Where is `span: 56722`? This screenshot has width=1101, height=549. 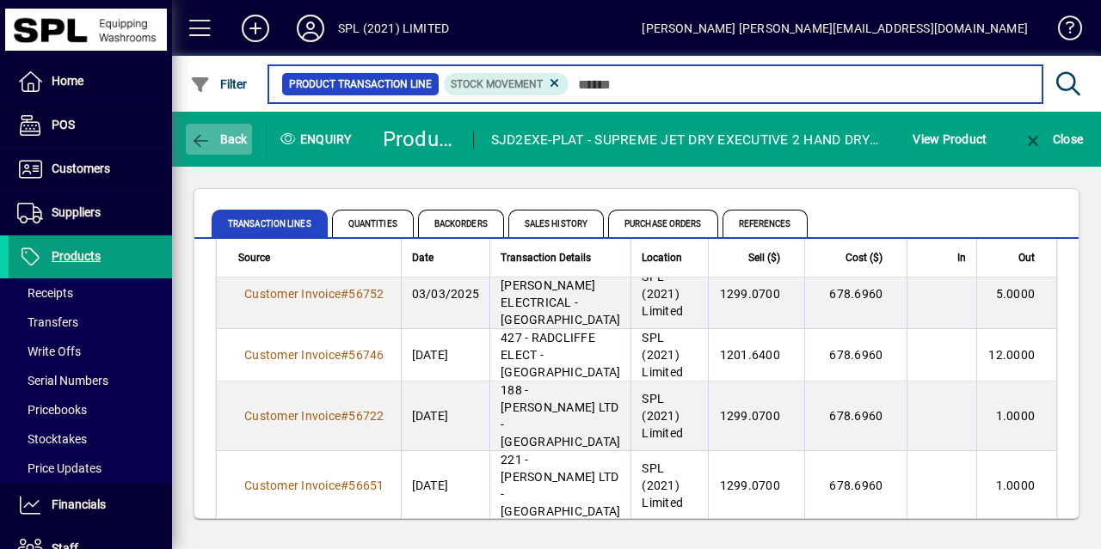
span: 56722 is located at coordinates (365, 416).